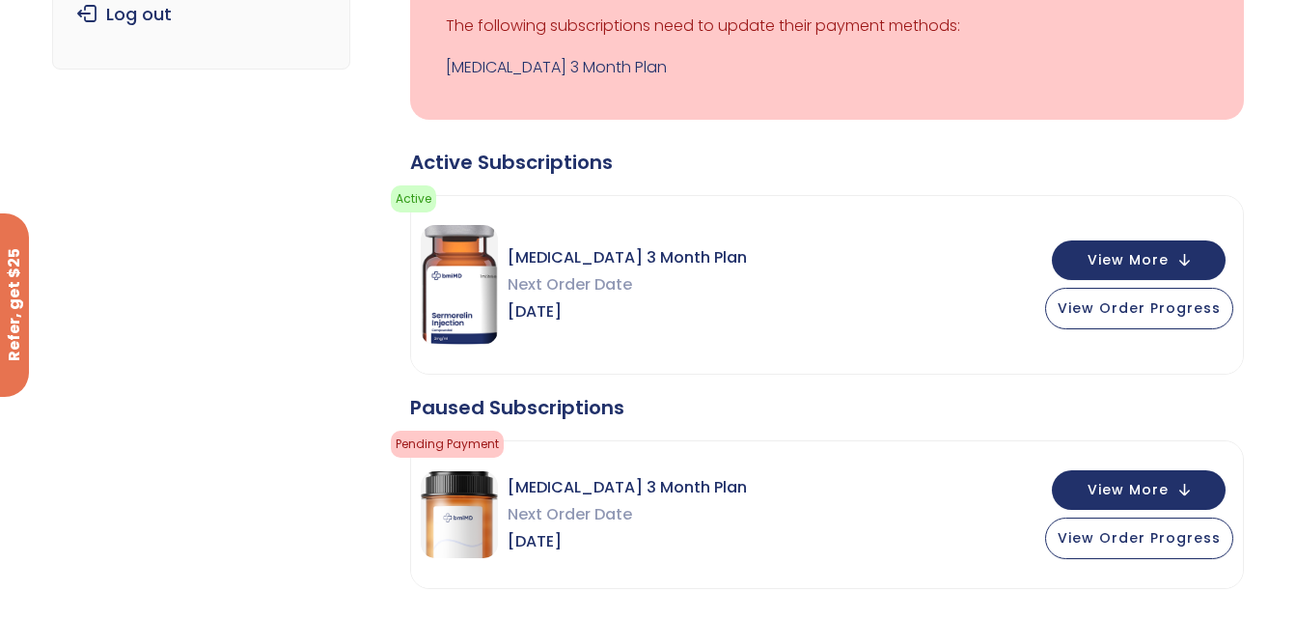  Describe the element at coordinates (827, 407) in the screenshot. I see `div: Paused Subscriptions` at that location.